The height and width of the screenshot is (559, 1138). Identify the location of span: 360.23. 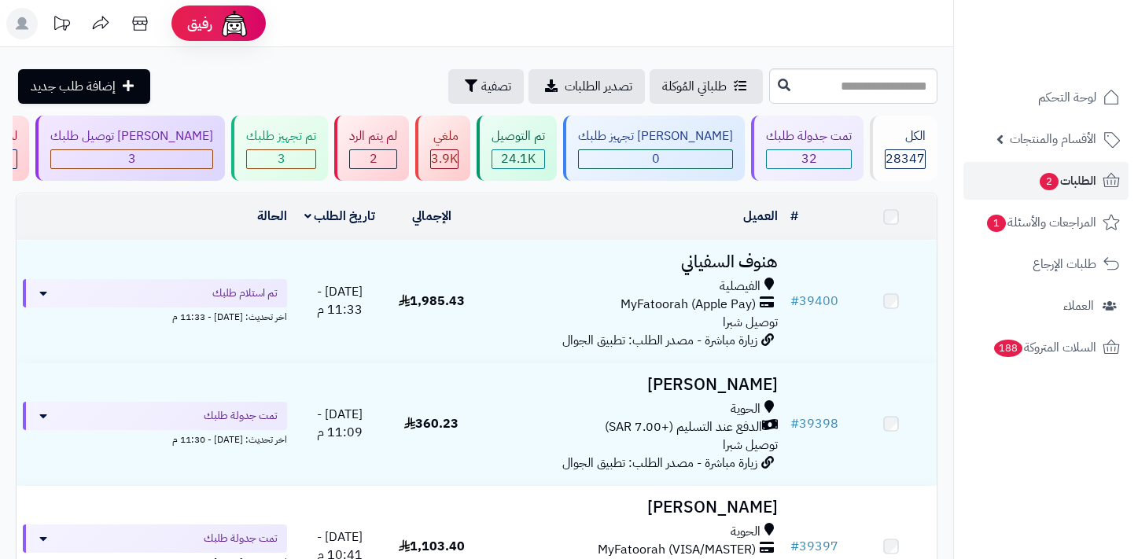
(431, 424).